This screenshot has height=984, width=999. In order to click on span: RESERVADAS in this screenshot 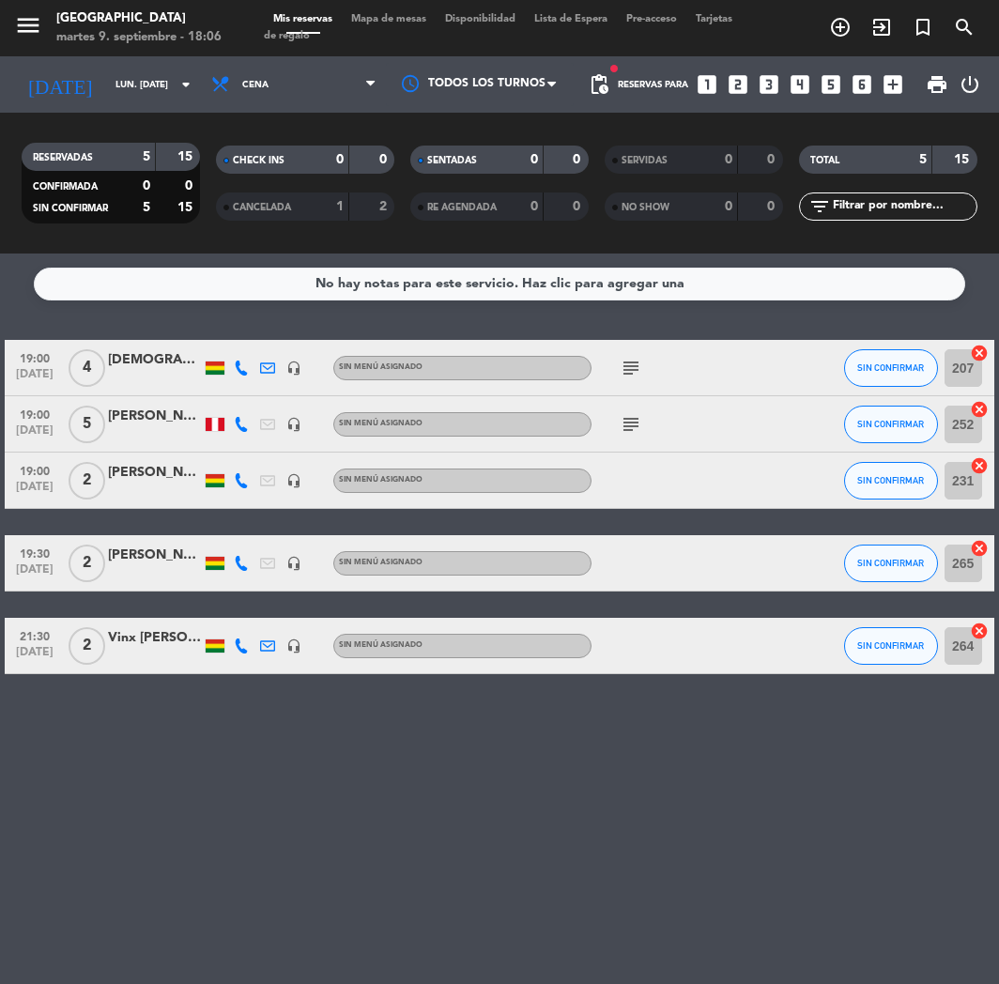, I will do `click(63, 158)`.